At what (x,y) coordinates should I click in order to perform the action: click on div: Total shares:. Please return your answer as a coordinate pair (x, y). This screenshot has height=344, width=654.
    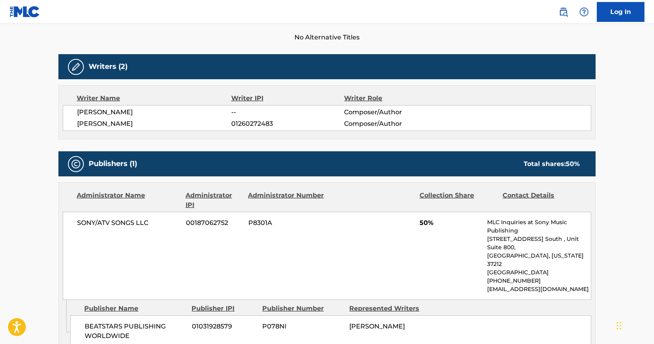
    Looking at the image, I should click on (552, 164).